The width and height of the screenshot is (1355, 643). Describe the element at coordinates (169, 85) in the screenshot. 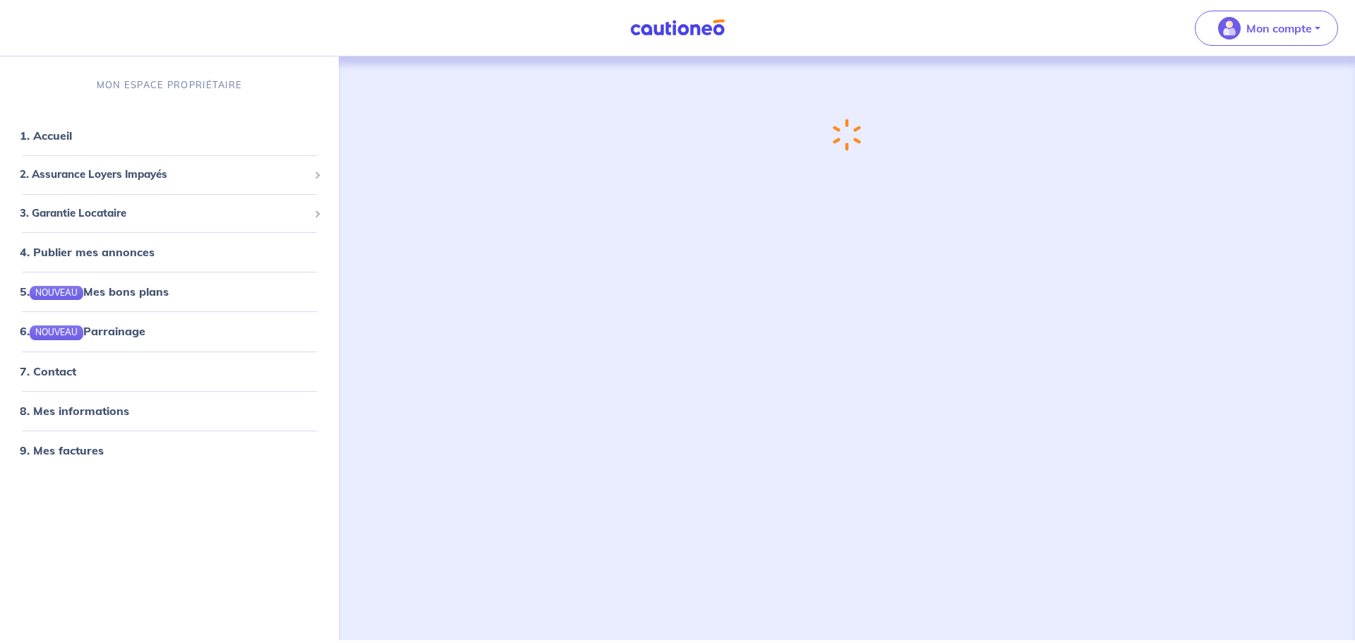

I see `p: MON ESPACE PROPRIÉTAIRE` at that location.